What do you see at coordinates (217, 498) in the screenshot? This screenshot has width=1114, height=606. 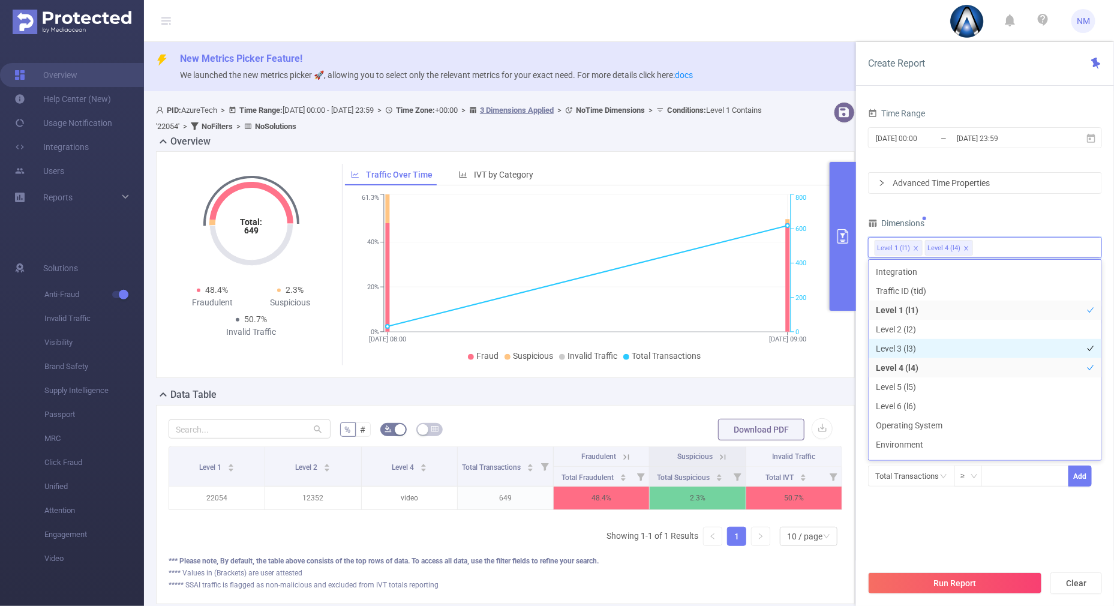 I see `p: 22054` at bounding box center [217, 498].